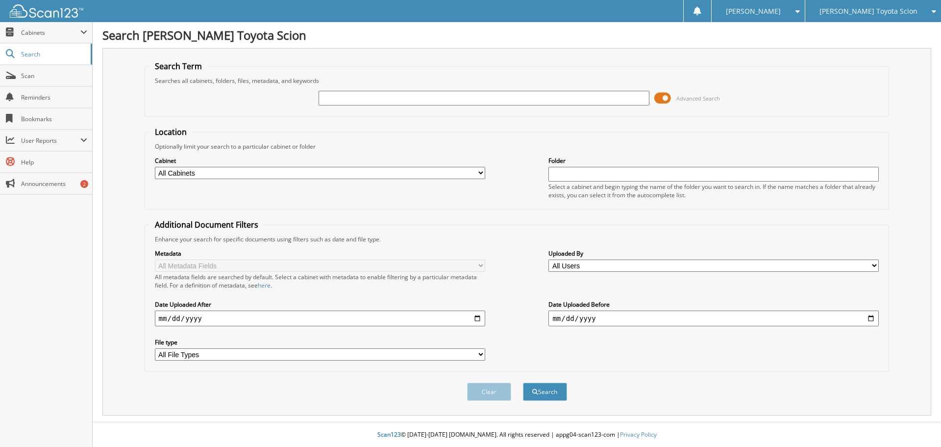 The height and width of the screenshot is (447, 941). What do you see at coordinates (54, 76) in the screenshot?
I see `span: Scan` at bounding box center [54, 76].